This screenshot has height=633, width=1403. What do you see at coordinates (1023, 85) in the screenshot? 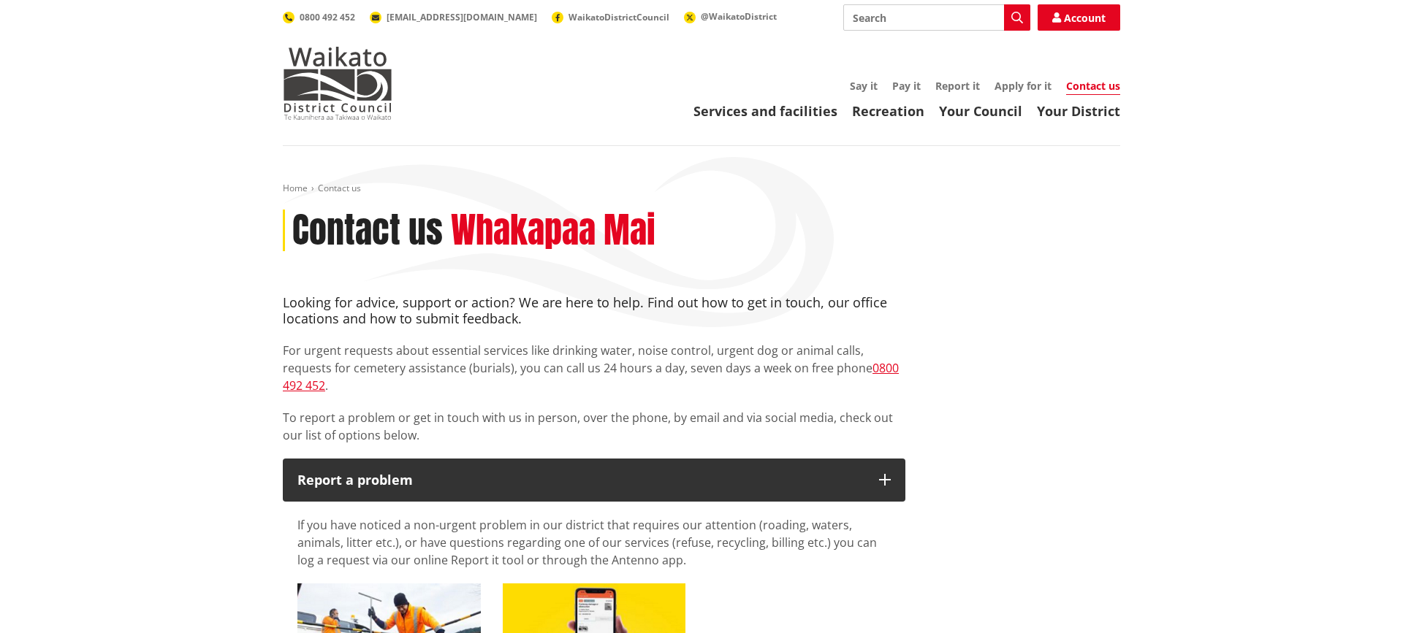
I see `a: Apply for it` at bounding box center [1023, 85].